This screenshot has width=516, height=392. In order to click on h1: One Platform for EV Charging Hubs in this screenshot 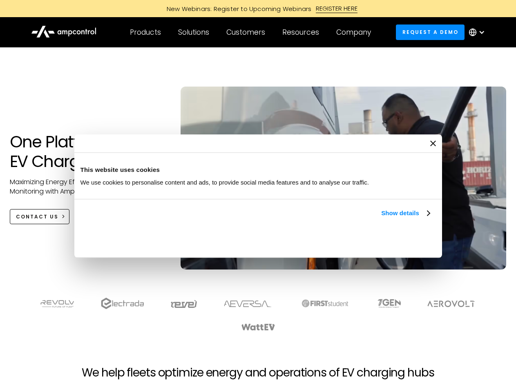, I will do `click(87, 152)`.